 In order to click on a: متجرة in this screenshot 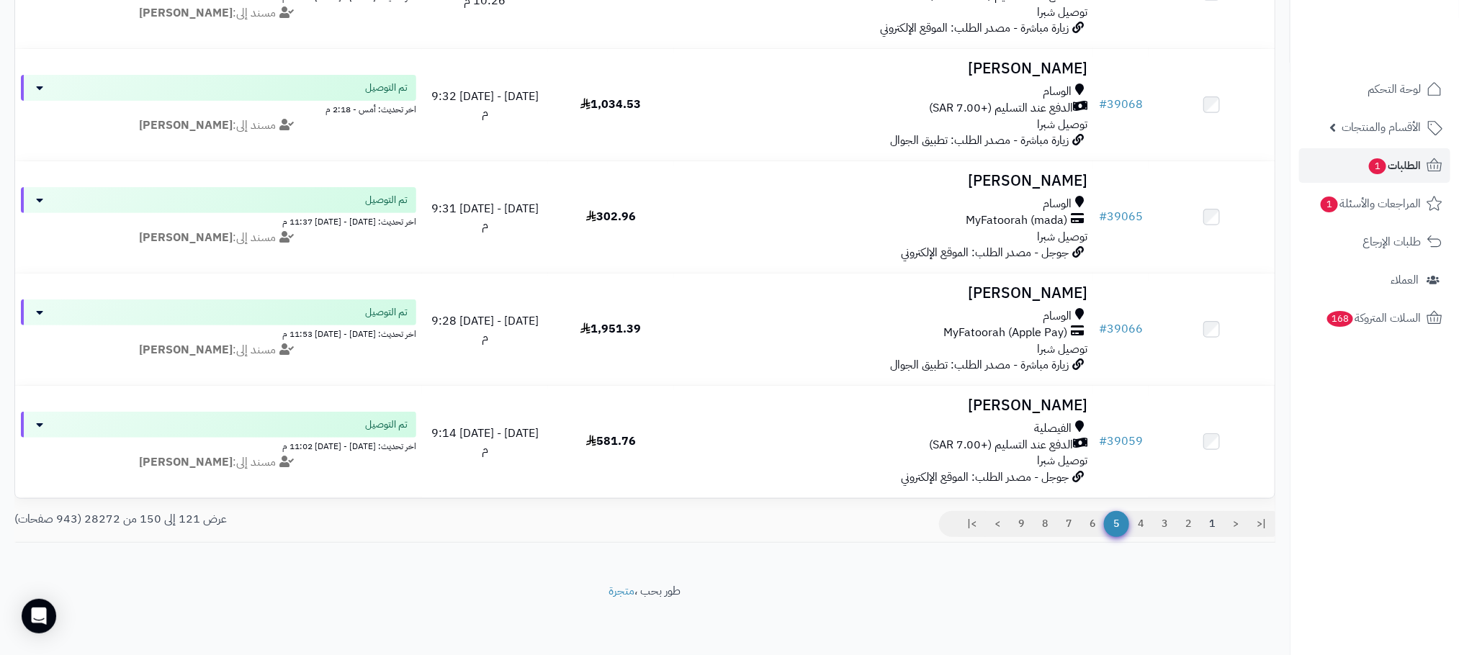, I will do `click(622, 591)`.